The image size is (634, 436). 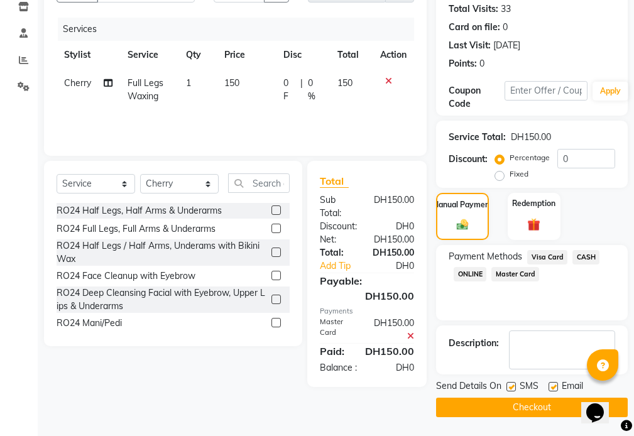 What do you see at coordinates (462, 224) in the screenshot?
I see `img: _cash.svg` at bounding box center [462, 224].